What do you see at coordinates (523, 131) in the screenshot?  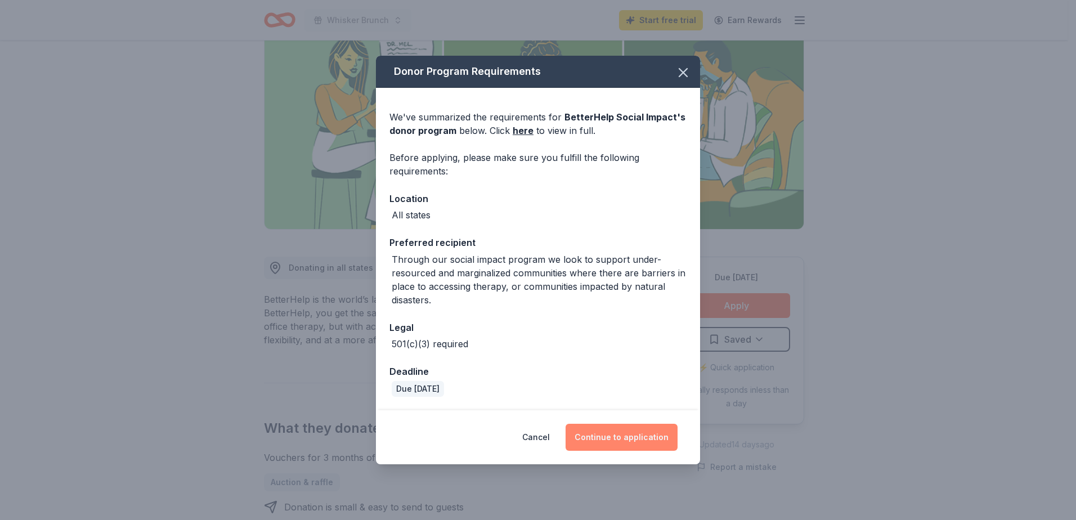 I see `a: here` at bounding box center [523, 131].